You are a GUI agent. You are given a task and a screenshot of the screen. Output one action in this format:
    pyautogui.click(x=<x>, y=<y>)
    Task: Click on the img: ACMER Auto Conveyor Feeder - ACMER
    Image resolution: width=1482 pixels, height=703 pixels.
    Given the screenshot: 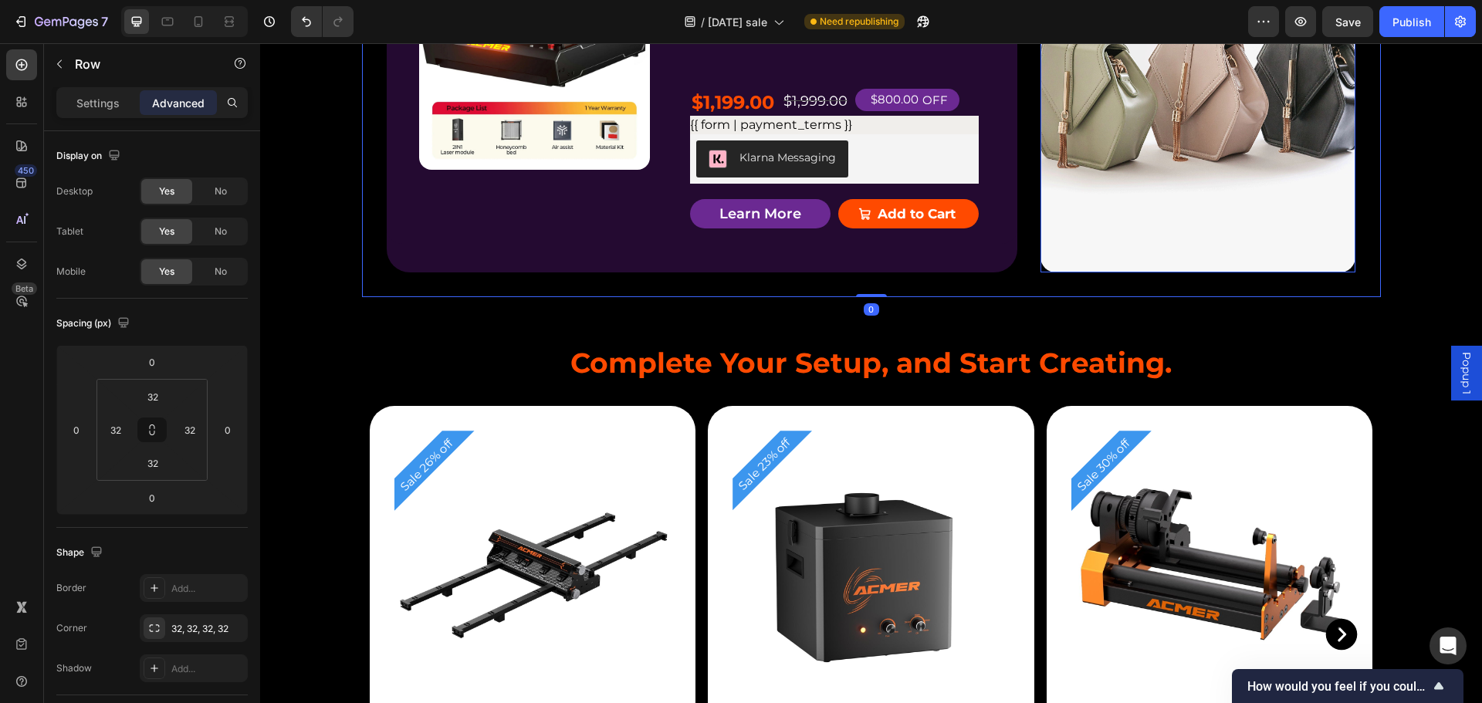 What is the action you would take?
    pyautogui.click(x=272, y=526)
    